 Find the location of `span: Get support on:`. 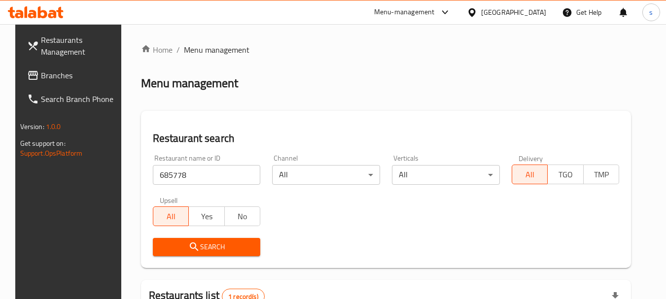

span: Get support on: is located at coordinates (43, 143).